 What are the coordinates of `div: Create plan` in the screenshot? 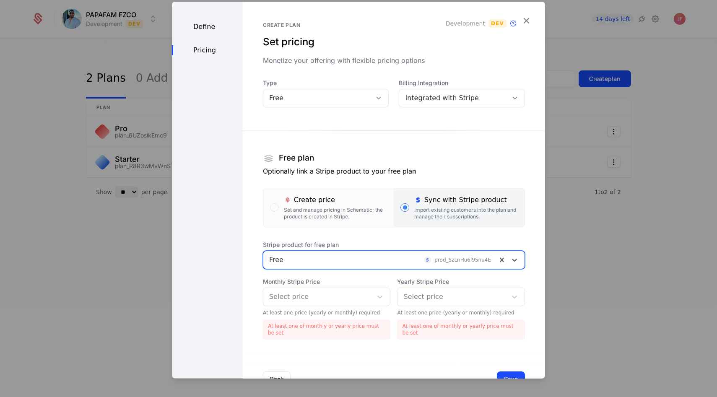 It's located at (394, 25).